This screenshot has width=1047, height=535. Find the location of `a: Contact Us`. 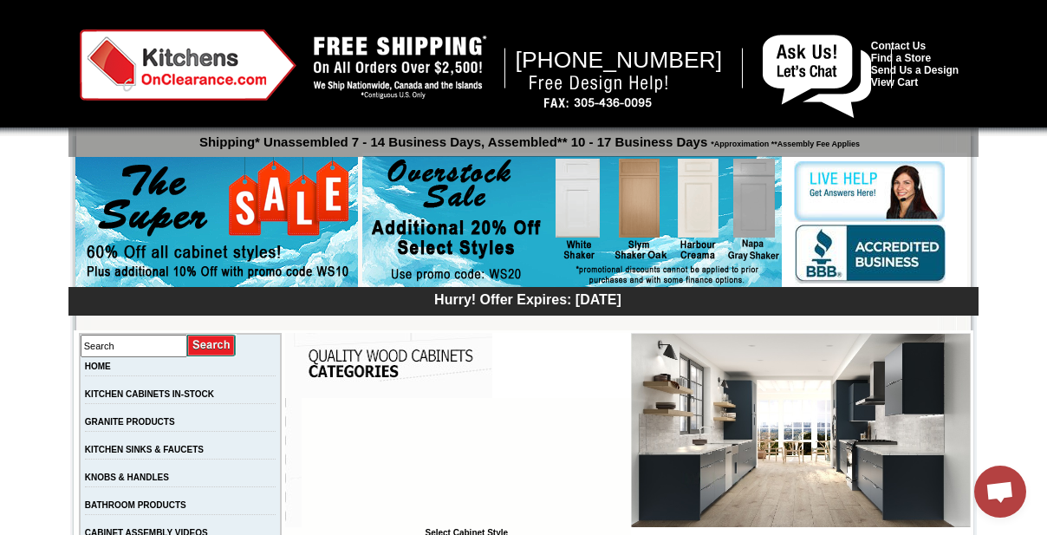

a: Contact Us is located at coordinates (898, 46).